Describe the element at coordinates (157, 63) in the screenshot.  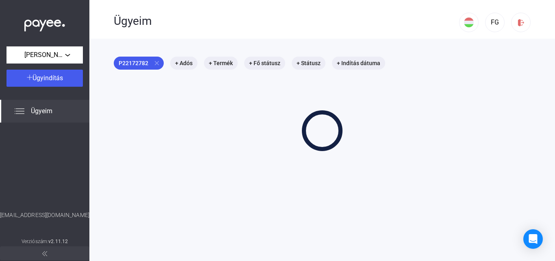
I see `mat-icon: close` at that location.